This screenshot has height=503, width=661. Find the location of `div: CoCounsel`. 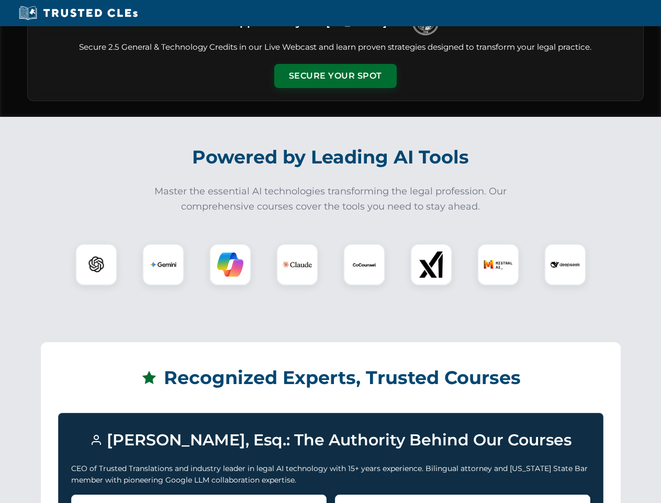

div: CoCounsel is located at coordinates (365, 264).